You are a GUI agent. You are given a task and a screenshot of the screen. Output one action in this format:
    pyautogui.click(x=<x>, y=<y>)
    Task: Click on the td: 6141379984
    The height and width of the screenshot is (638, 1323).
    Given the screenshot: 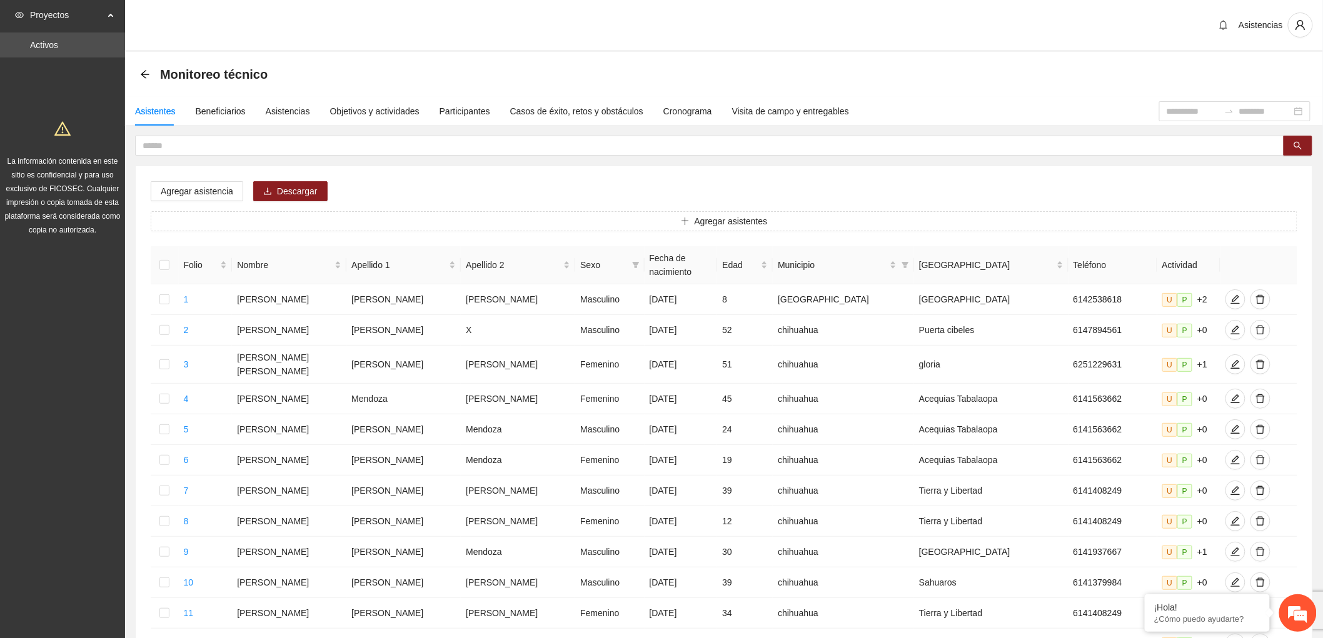 What is the action you would take?
    pyautogui.click(x=1113, y=583)
    